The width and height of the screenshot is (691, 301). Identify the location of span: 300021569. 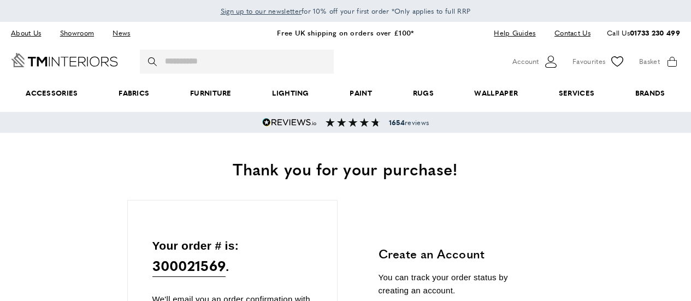
(189, 266).